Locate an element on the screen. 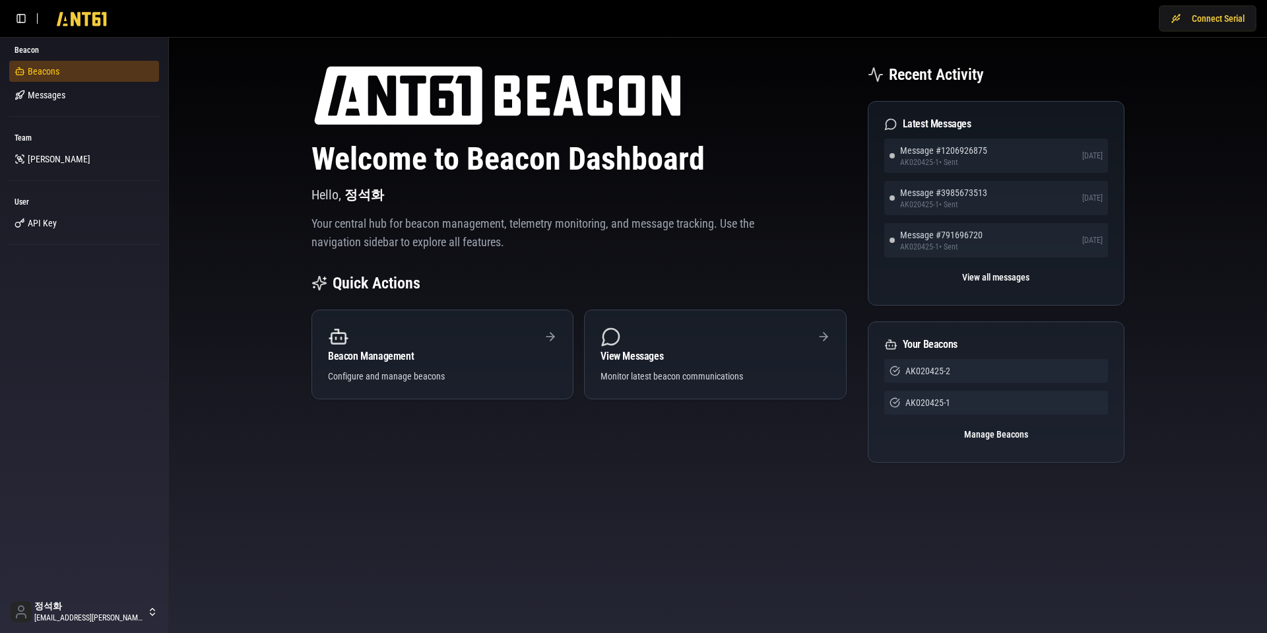 This screenshot has width=1267, height=633. div: Monitor latest beacon communications is located at coordinates (715, 376).